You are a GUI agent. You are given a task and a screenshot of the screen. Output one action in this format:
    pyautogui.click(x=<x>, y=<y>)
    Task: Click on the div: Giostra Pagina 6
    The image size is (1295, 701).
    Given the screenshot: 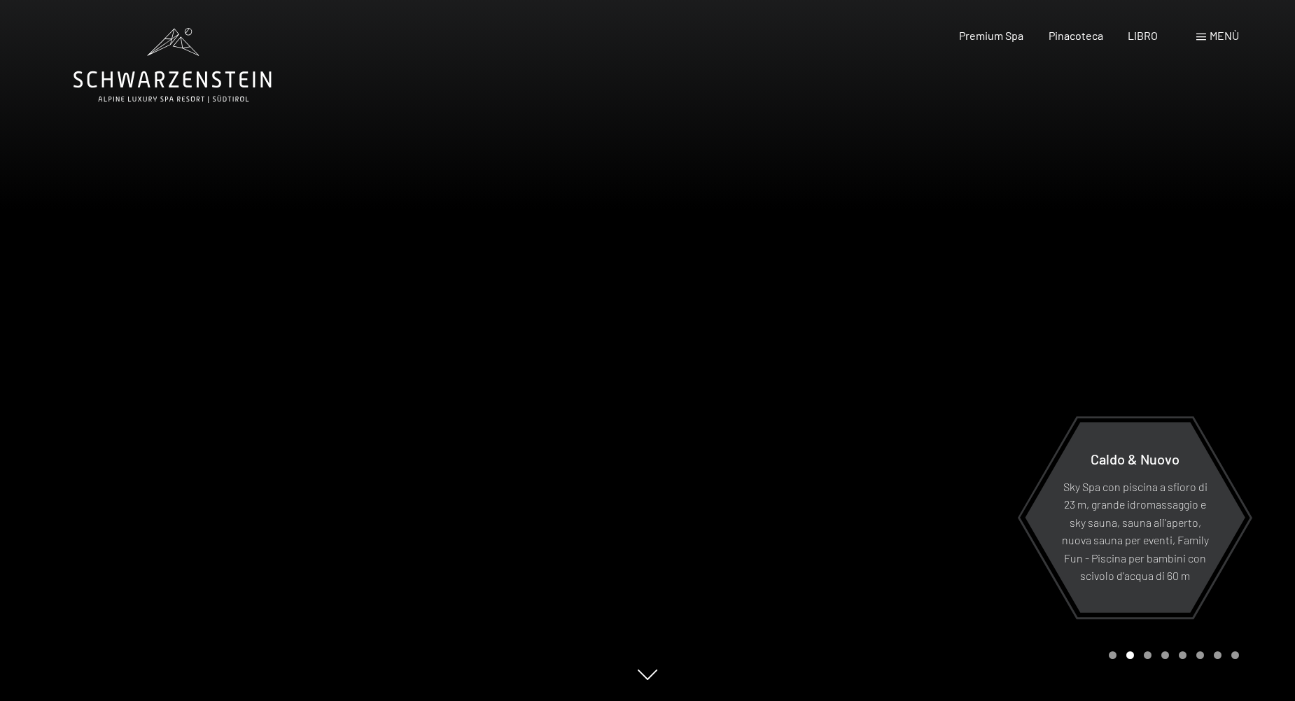 What is the action you would take?
    pyautogui.click(x=1200, y=655)
    